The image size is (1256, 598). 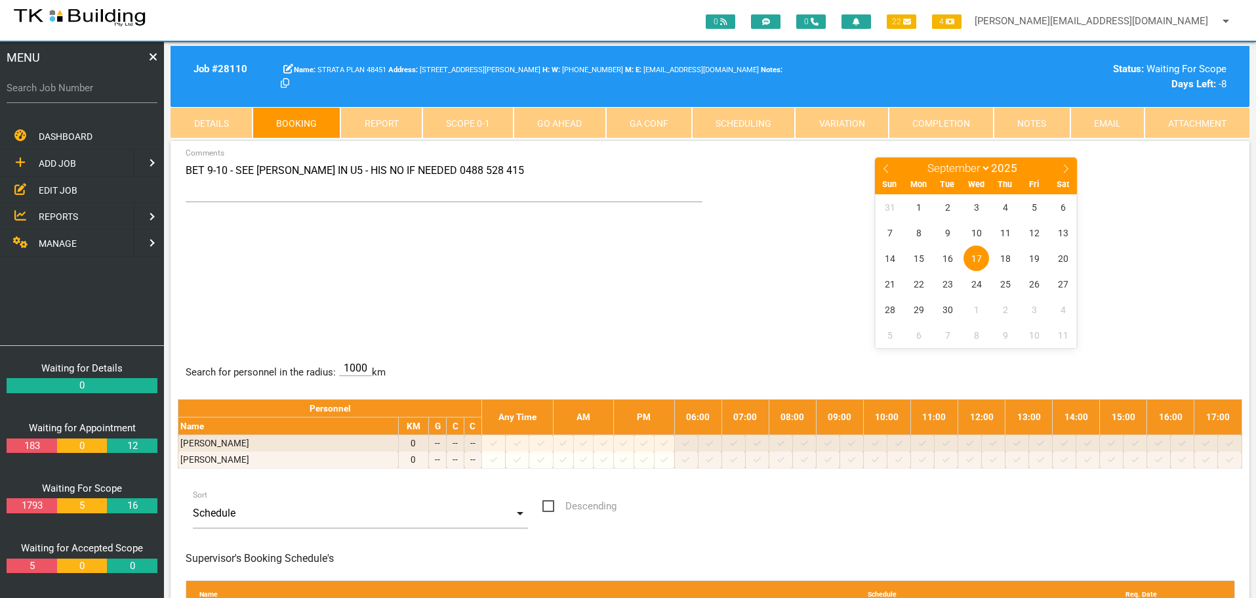 I want to click on span: October 5, 2025, so click(x=890, y=335).